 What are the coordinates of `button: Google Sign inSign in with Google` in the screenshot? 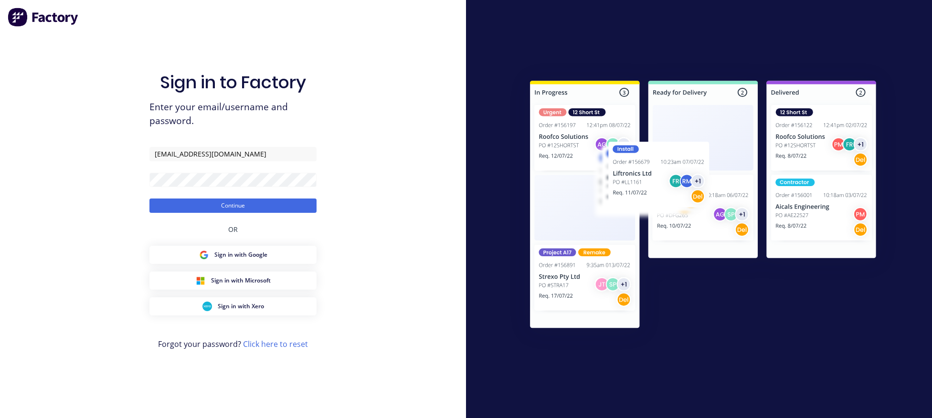 It's located at (233, 255).